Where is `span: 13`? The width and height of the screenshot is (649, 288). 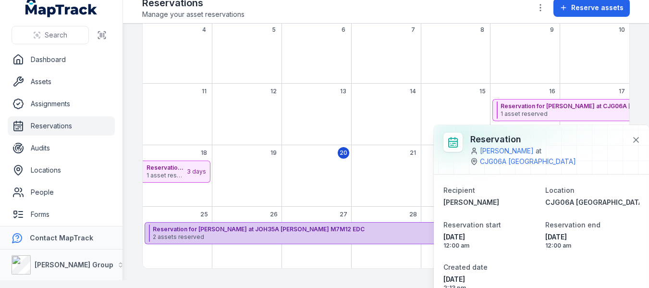 span: 13 is located at coordinates (343, 91).